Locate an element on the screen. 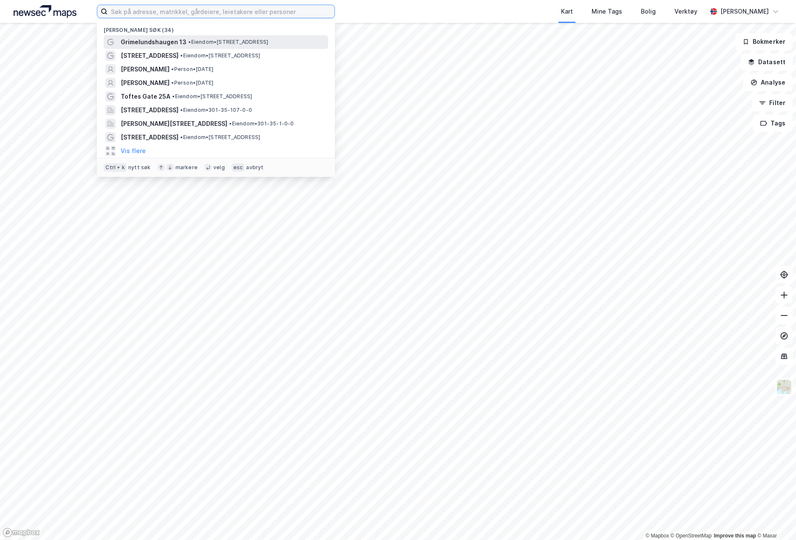  div: markere is located at coordinates (187, 167).